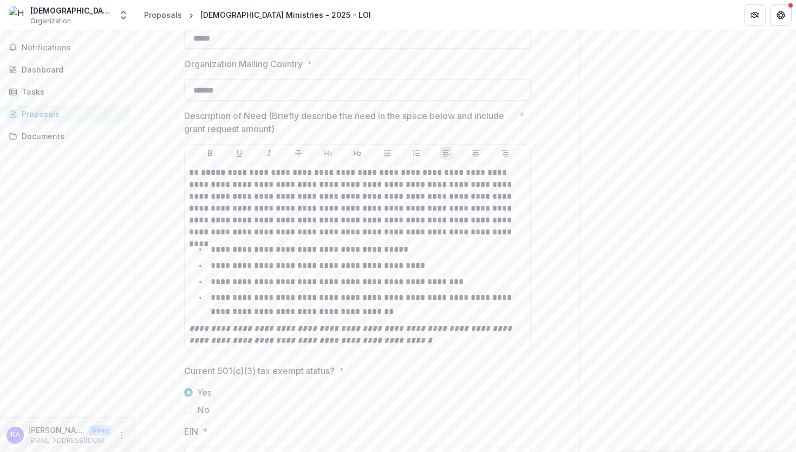 This screenshot has width=796, height=452. Describe the element at coordinates (191, 431) in the screenshot. I see `p: EIN` at that location.